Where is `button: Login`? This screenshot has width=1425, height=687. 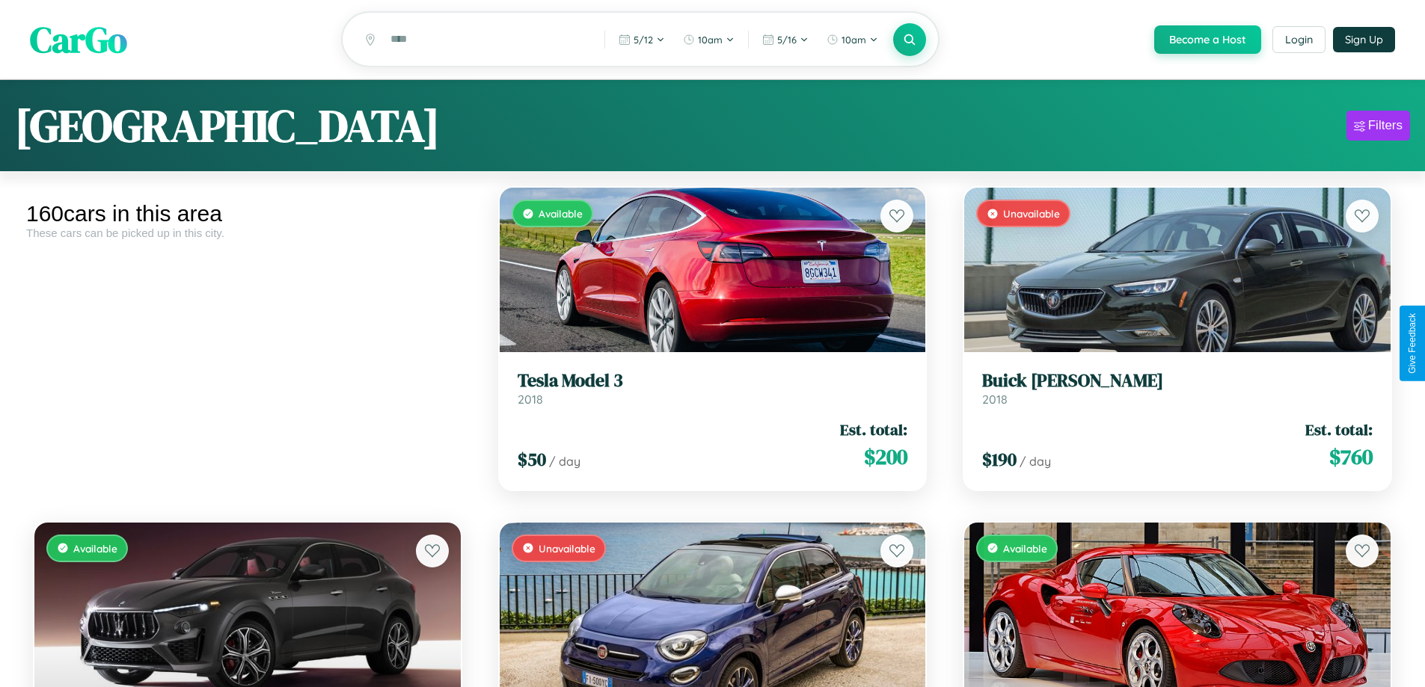 button: Login is located at coordinates (1298, 40).